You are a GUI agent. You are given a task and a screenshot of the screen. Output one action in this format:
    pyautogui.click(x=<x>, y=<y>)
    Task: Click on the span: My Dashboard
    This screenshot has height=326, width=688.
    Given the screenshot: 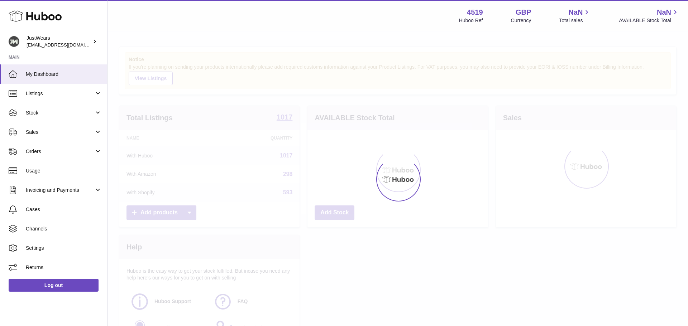 What is the action you would take?
    pyautogui.click(x=64, y=74)
    